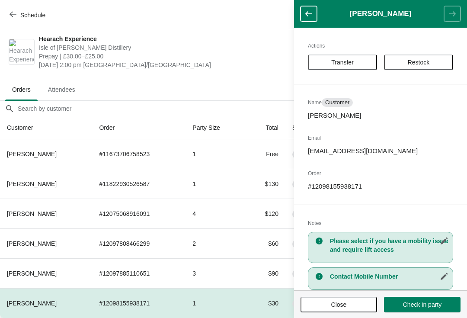 The height and width of the screenshot is (318, 467). Describe the element at coordinates (339, 304) in the screenshot. I see `span: Close` at that location.